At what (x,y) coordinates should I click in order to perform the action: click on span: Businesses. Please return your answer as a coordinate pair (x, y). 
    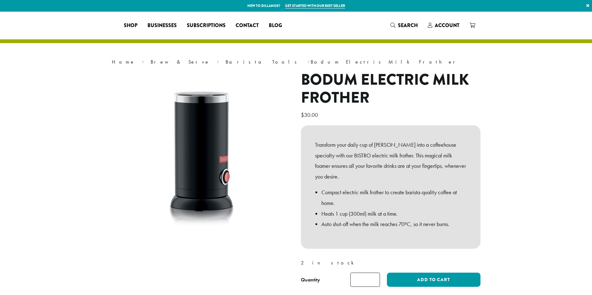
    Looking at the image, I should click on (162, 26).